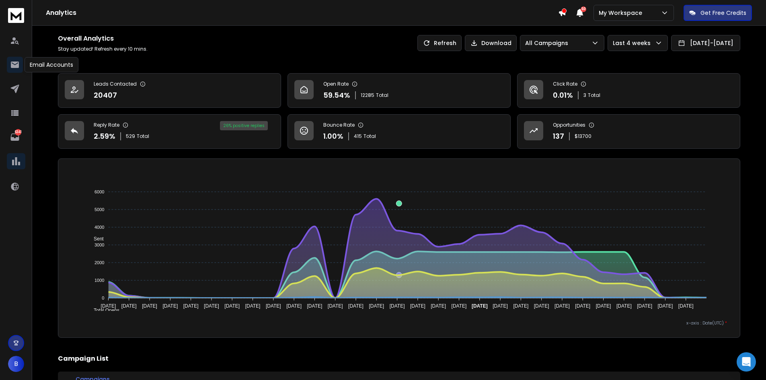 Image resolution: width=766 pixels, height=380 pixels. What do you see at coordinates (399, 359) in the screenshot?
I see `h2: Campaign List` at bounding box center [399, 359].